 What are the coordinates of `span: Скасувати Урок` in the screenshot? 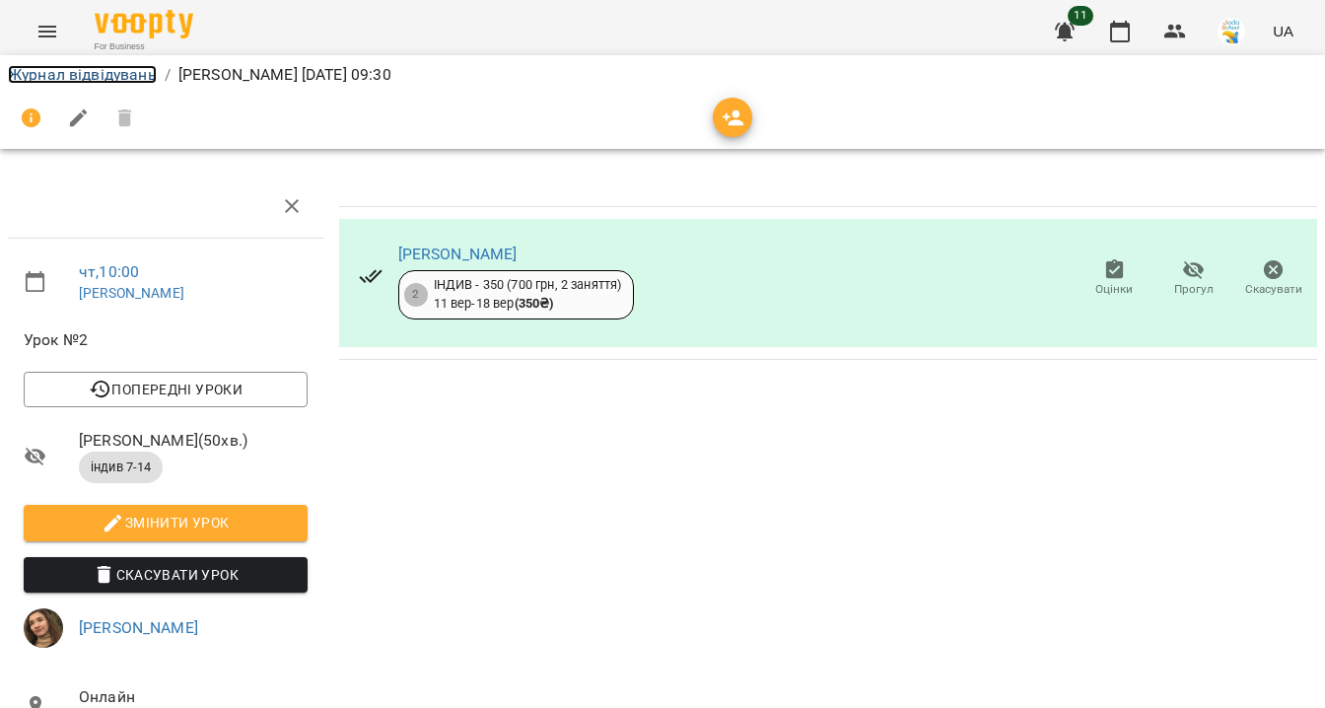 It's located at (166, 575).